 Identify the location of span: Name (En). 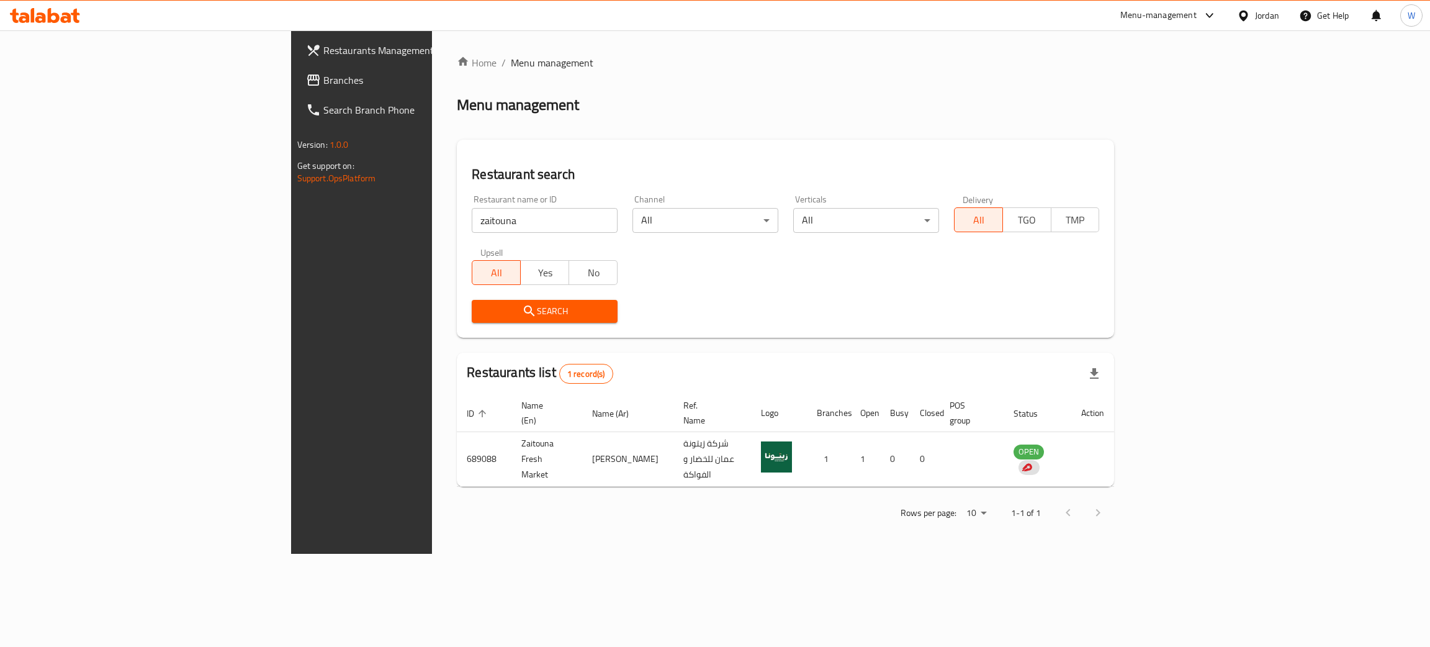
(544, 413).